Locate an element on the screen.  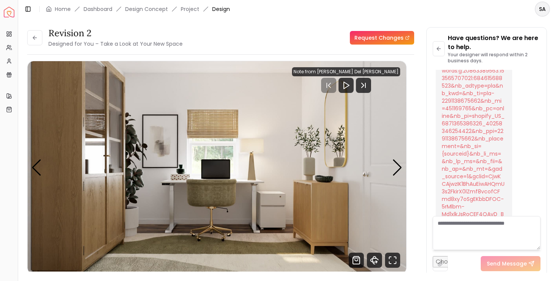
h3: Revision 2 is located at coordinates (115, 33).